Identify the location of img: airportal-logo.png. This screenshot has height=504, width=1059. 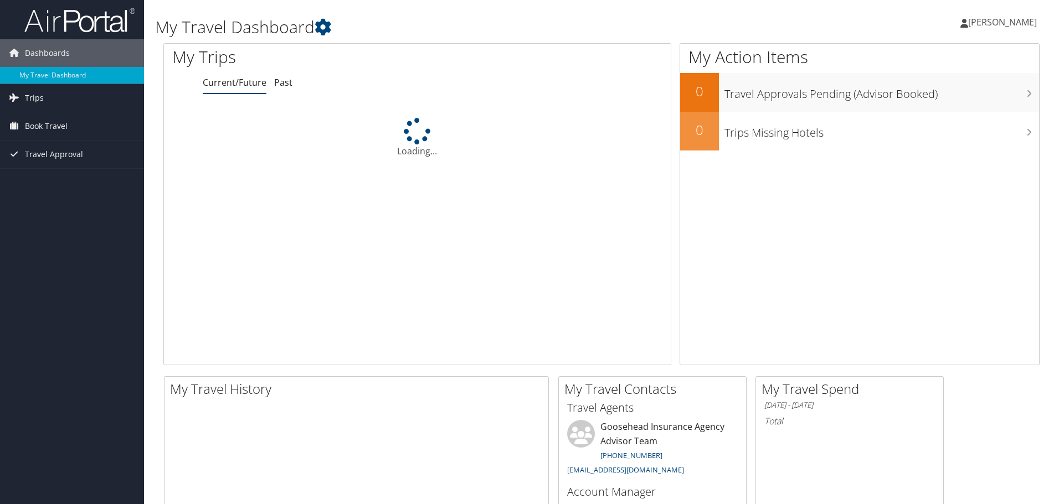
(80, 20).